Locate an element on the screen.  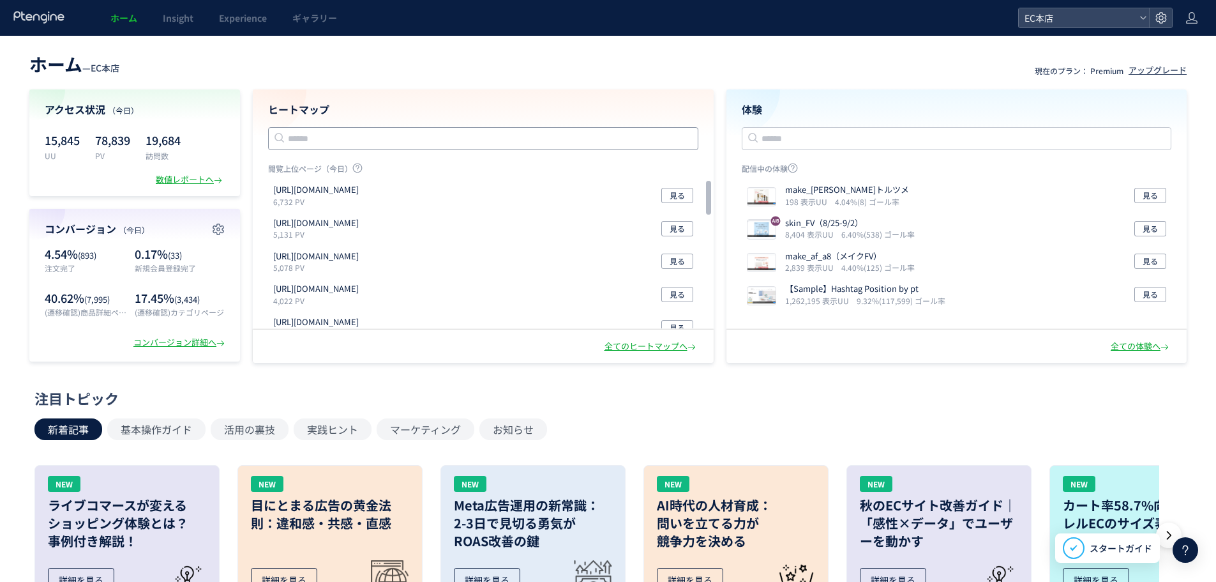
div: コンバージョン詳細へ is located at coordinates (180, 342).